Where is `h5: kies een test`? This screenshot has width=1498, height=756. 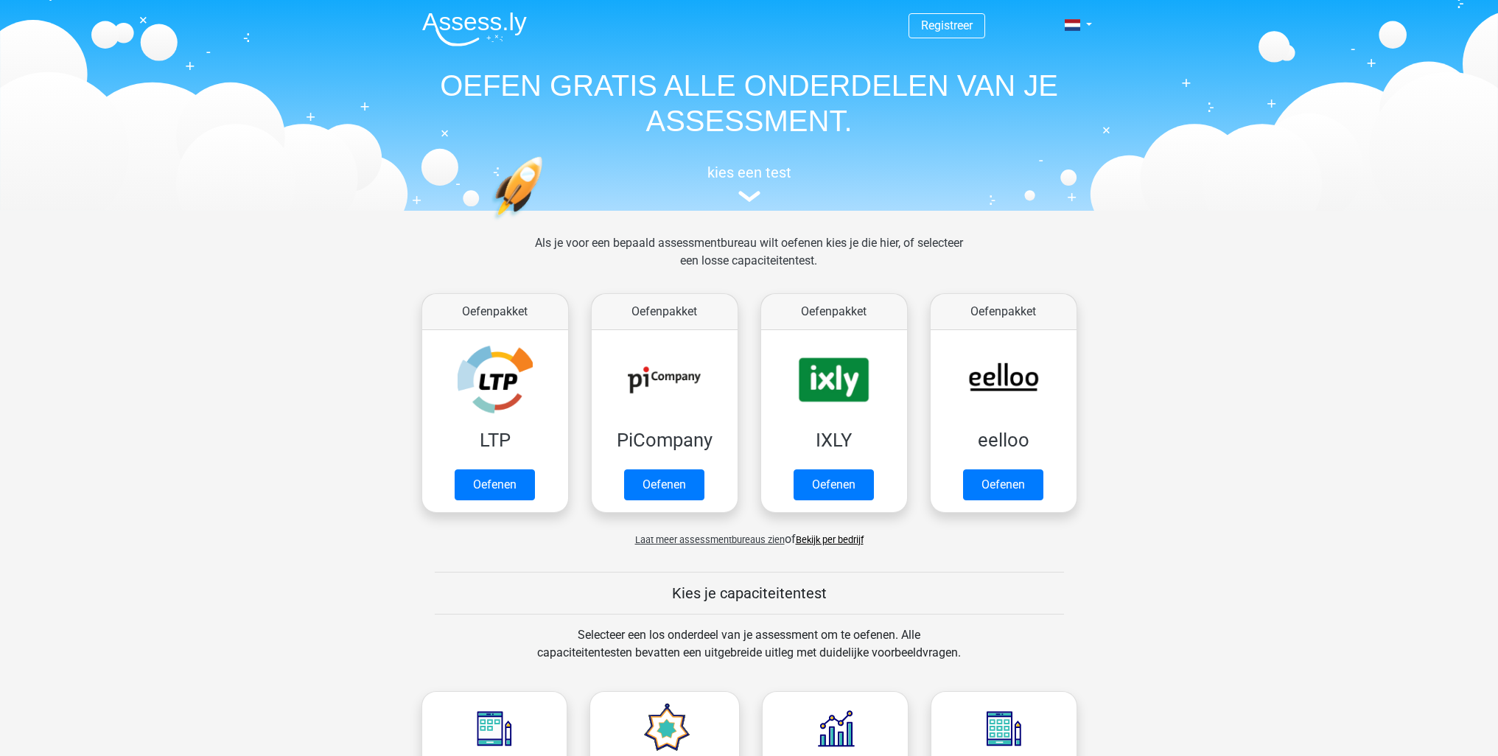
h5: kies een test is located at coordinates (749, 172).